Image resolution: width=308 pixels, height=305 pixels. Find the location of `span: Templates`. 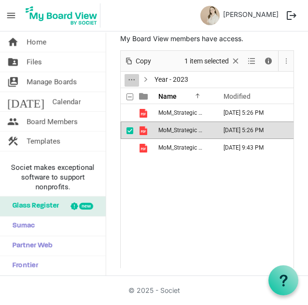

span: Templates is located at coordinates (44, 141).